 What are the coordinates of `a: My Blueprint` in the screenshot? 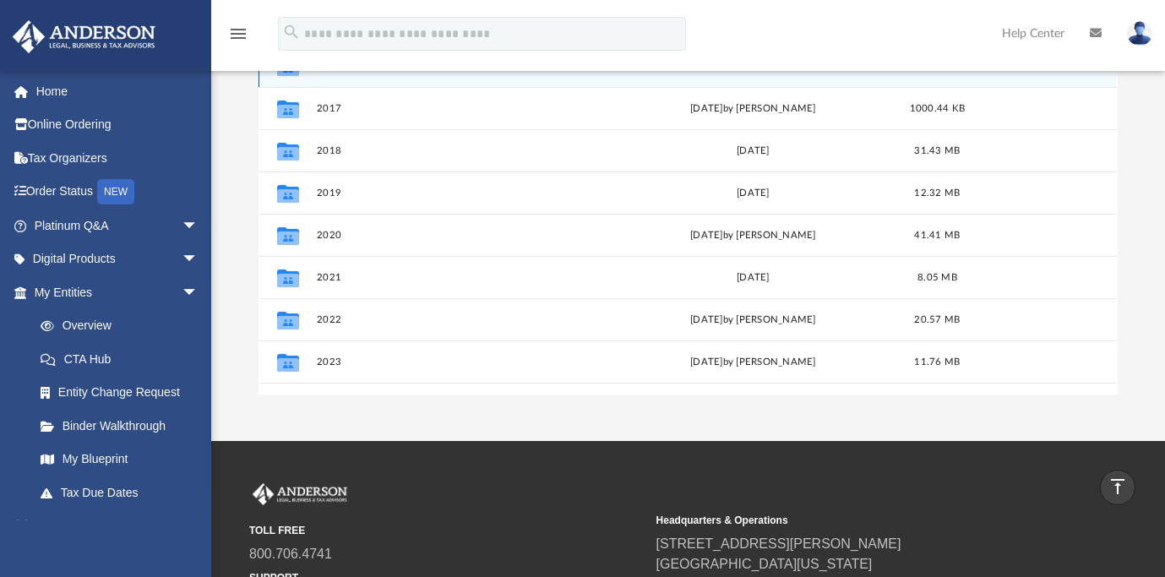 It's located at (119, 460).